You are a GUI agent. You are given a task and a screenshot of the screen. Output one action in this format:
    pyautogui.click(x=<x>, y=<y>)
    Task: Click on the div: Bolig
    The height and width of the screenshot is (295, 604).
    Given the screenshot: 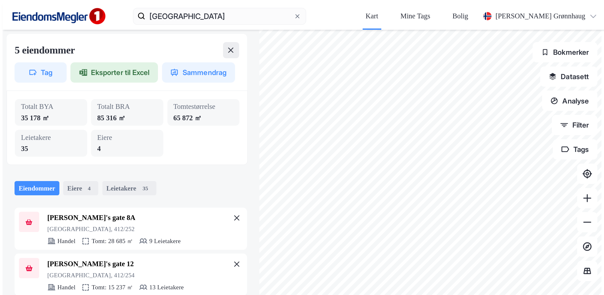 What is the action you would take?
    pyautogui.click(x=460, y=16)
    